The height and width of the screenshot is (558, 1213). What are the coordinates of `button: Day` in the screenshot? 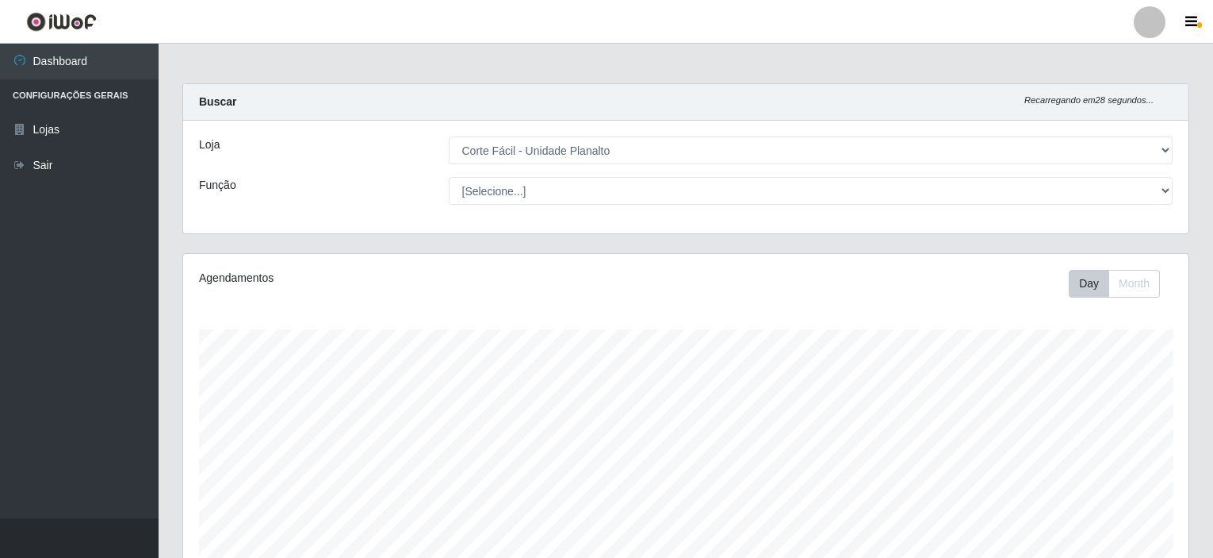 It's located at (1089, 283).